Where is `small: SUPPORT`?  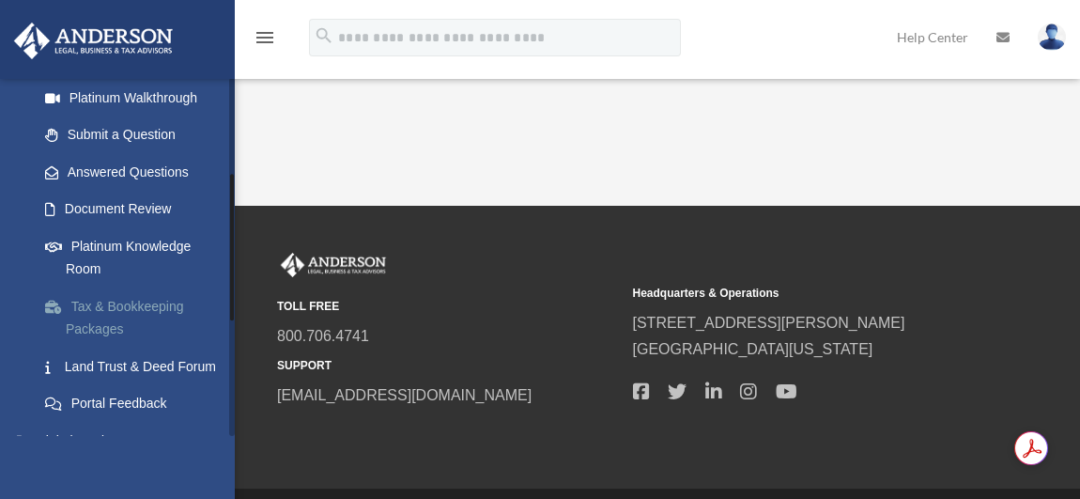 small: SUPPORT is located at coordinates (448, 365).